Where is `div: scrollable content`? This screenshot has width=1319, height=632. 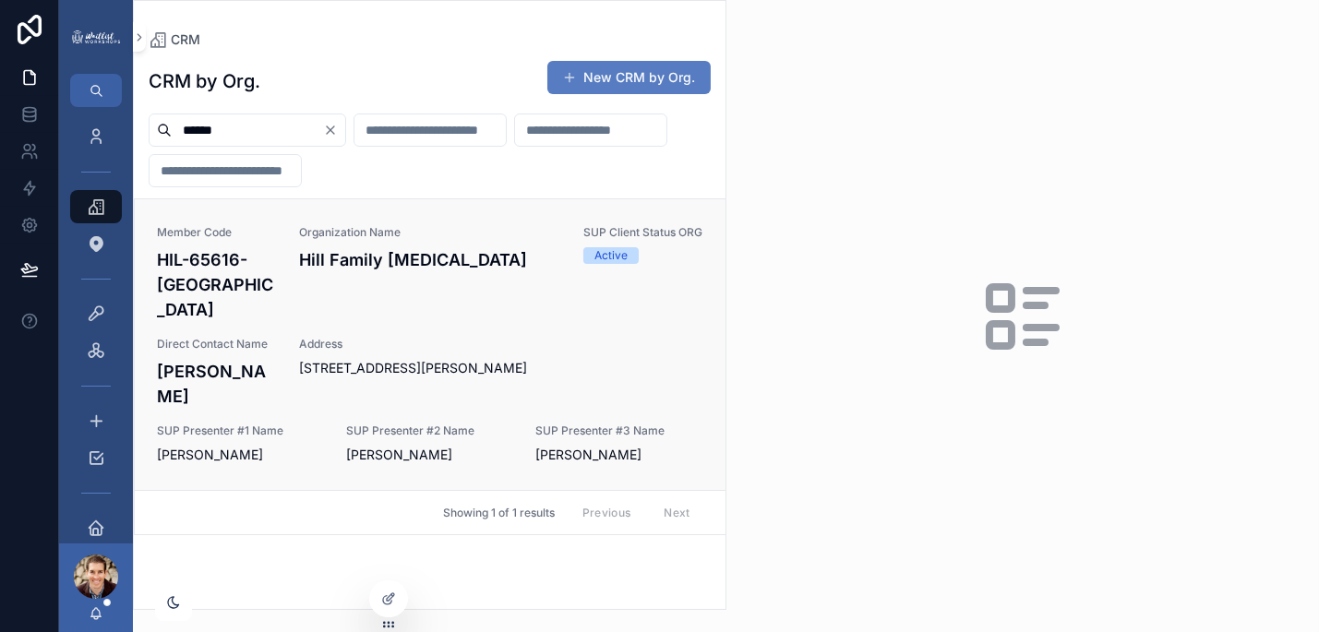
div: scrollable content is located at coordinates (96, 325).